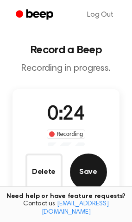  I want to click on span: 0:24, so click(66, 115).